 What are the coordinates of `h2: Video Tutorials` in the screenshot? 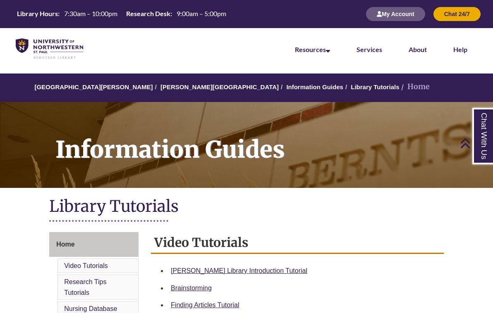 It's located at (297, 243).